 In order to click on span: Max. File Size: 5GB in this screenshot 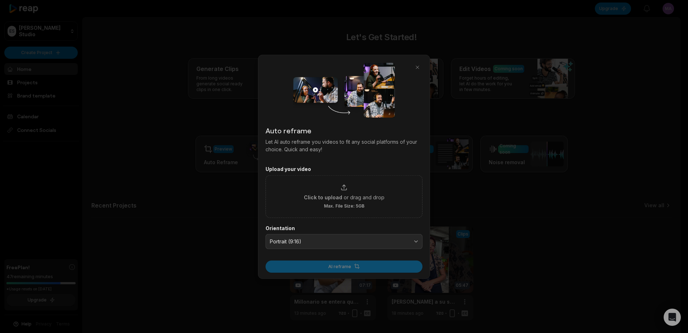, I will do `click(344, 206)`.